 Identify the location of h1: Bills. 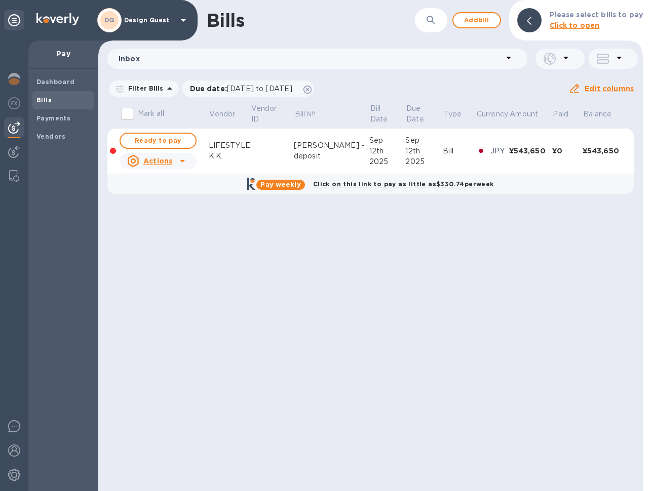
(225, 20).